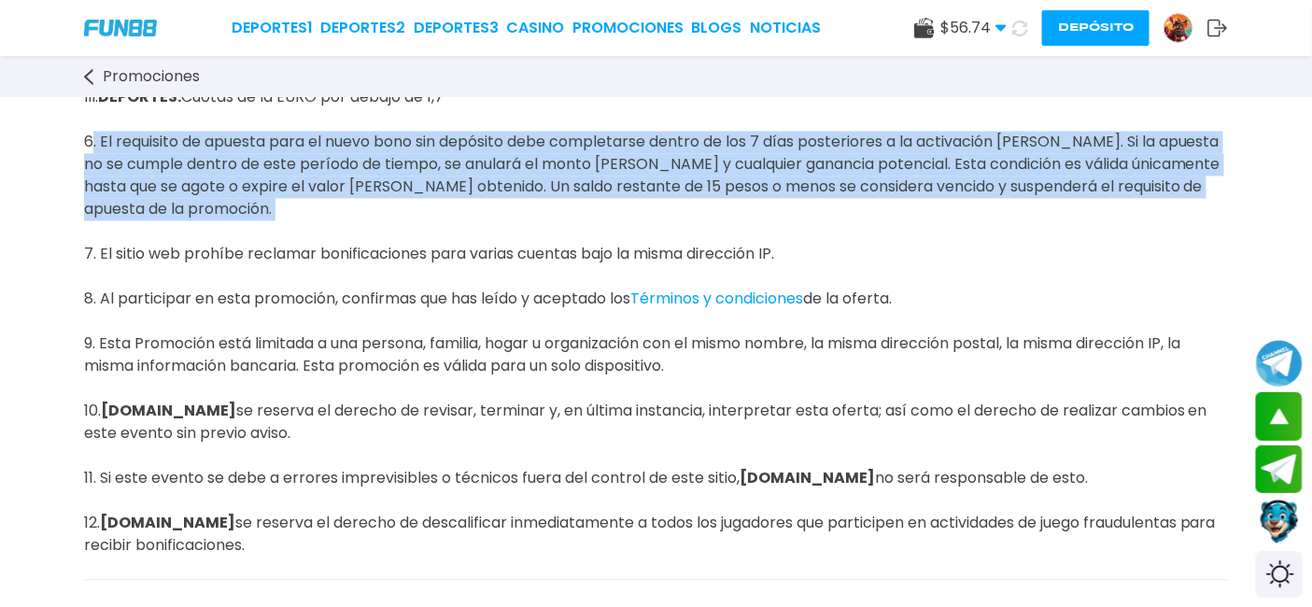 This screenshot has width=1312, height=607. What do you see at coordinates (1279, 522) in the screenshot?
I see `button: Contact customer service` at bounding box center [1279, 522].